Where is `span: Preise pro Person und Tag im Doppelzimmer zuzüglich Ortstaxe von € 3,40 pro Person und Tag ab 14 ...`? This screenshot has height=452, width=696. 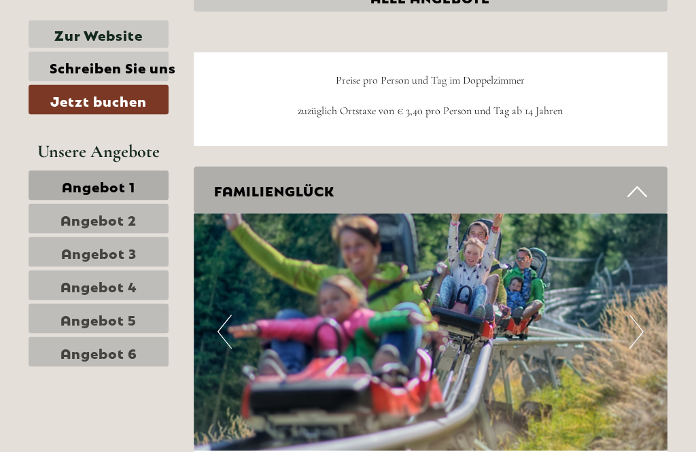
span: Preise pro Person und Tag im Doppelzimmer zuzüglich Ortstaxe von € 3,40 pro Person und Tag ab 14 ... is located at coordinates (430, 97).